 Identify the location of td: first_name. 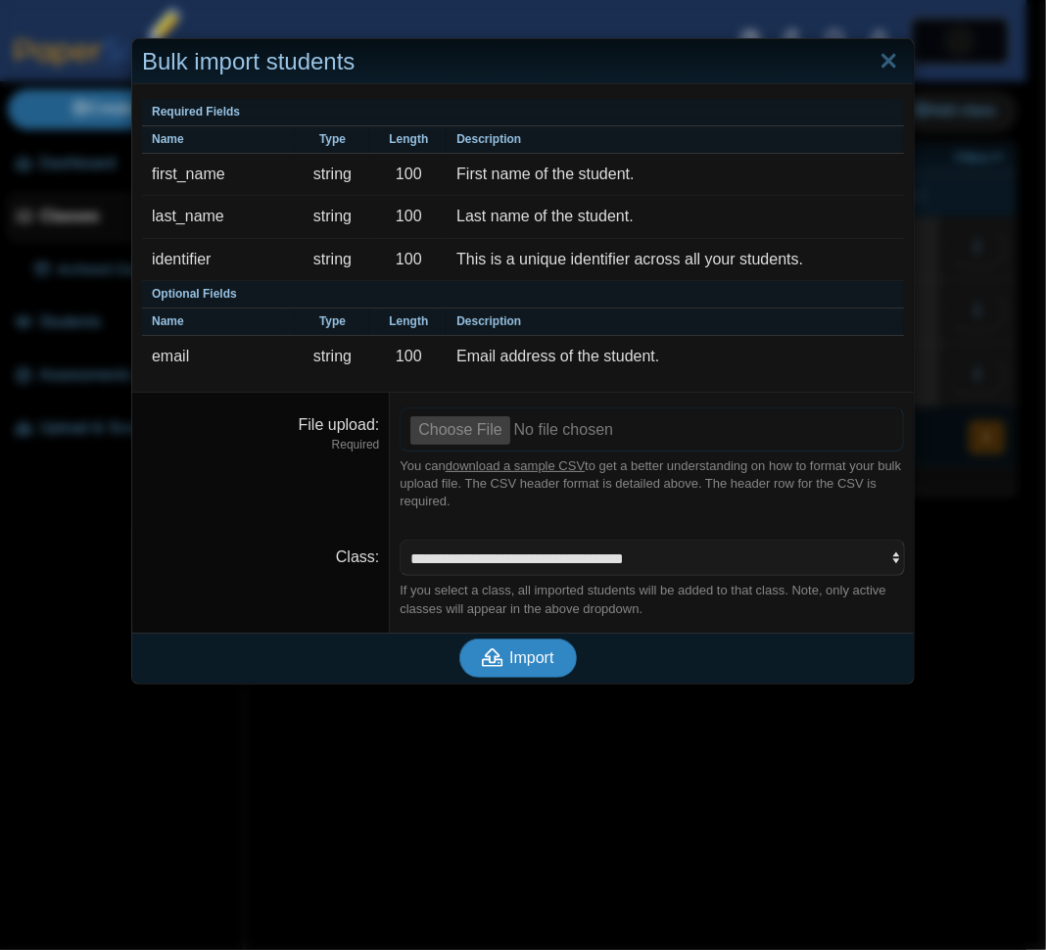
(218, 174).